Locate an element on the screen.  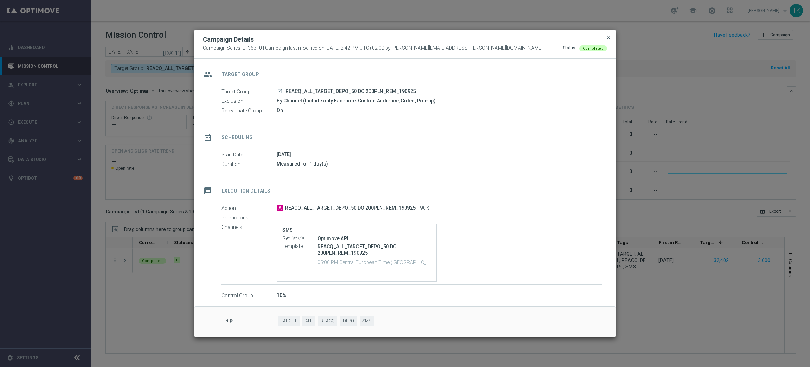
label: Duration is located at coordinates (249, 164).